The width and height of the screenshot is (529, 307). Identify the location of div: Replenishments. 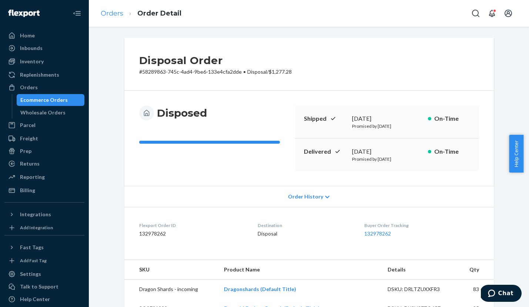
(40, 75).